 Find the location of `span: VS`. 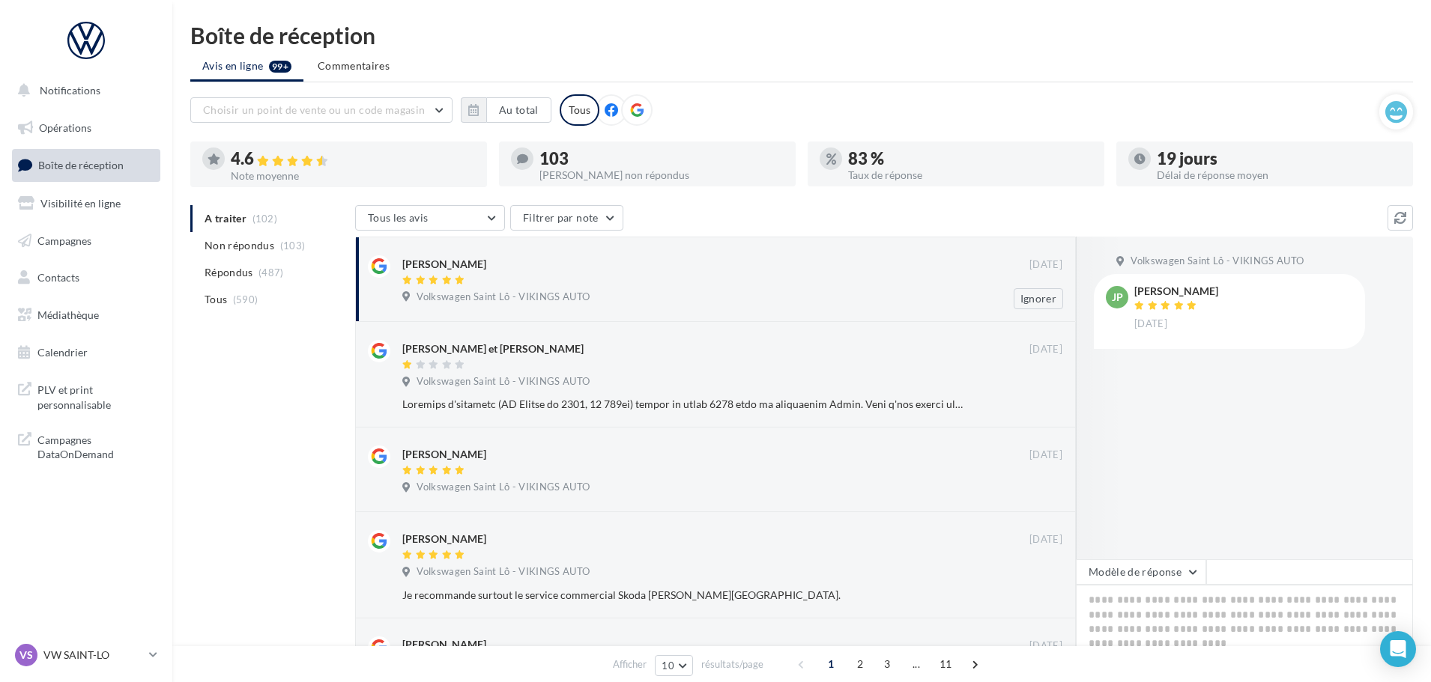

span: VS is located at coordinates (26, 655).